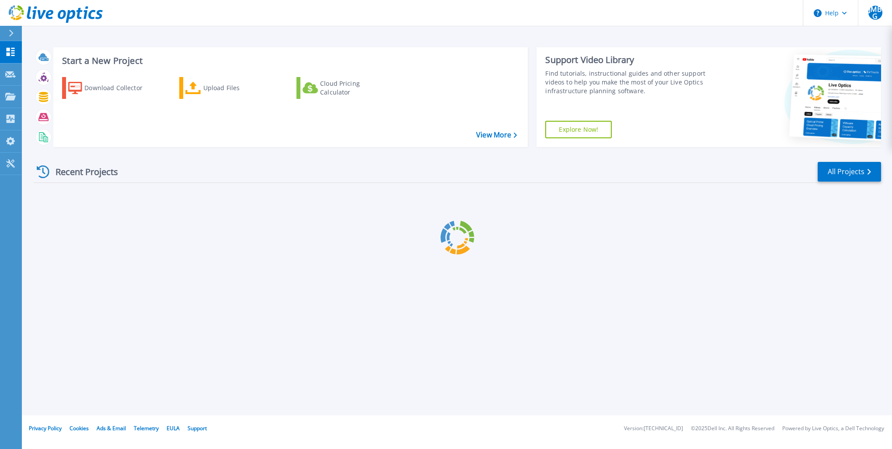  Describe the element at coordinates (111, 428) in the screenshot. I see `a: Ads & Email` at that location.